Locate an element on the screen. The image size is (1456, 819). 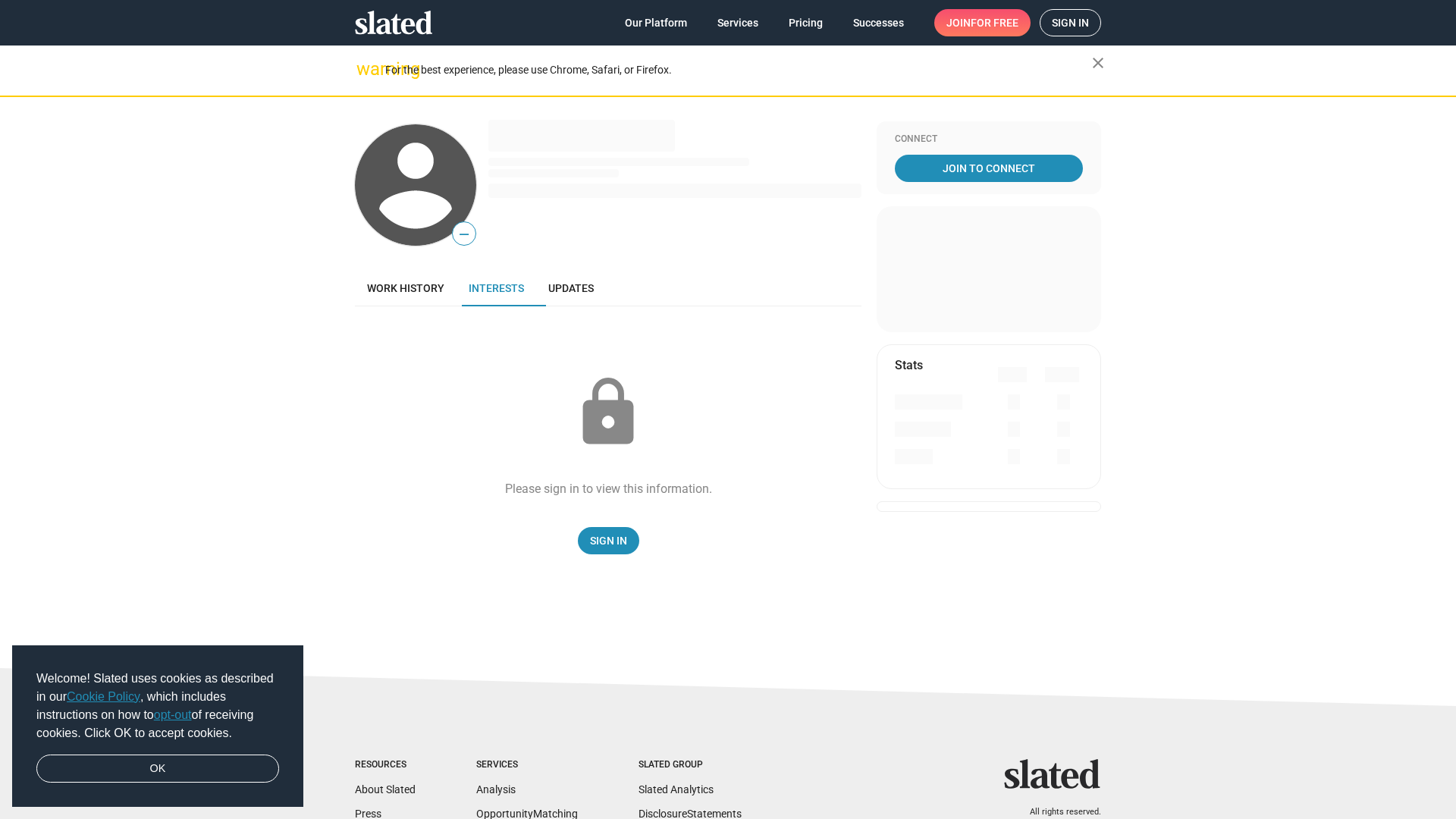
a: dismiss cookie message is located at coordinates (157, 769).